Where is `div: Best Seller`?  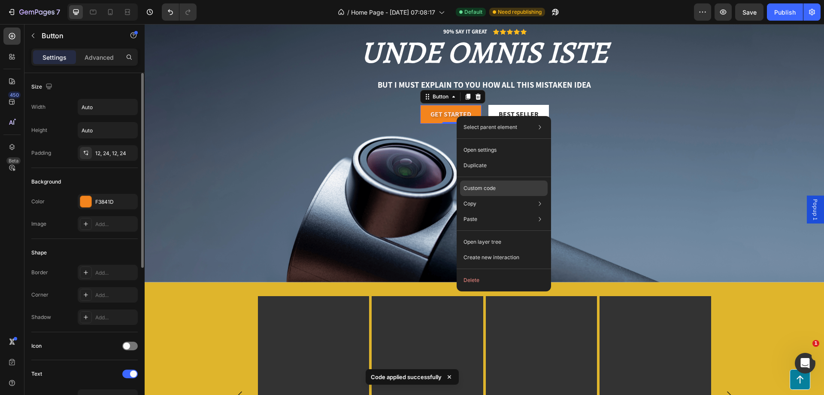 div: Best Seller is located at coordinates (374, 90).